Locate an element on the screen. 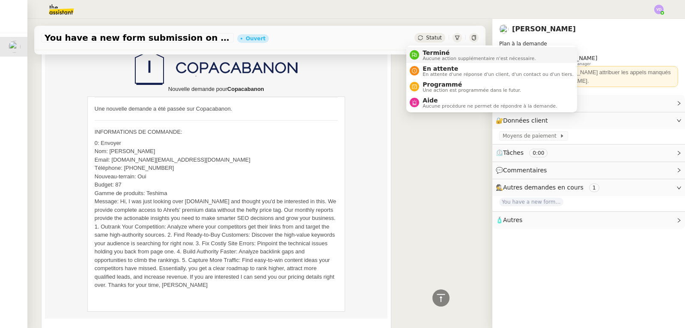 The width and height of the screenshot is (685, 328). td: Une nouvelle demande a été passée sur Copacabanon. is located at coordinates (216, 109).